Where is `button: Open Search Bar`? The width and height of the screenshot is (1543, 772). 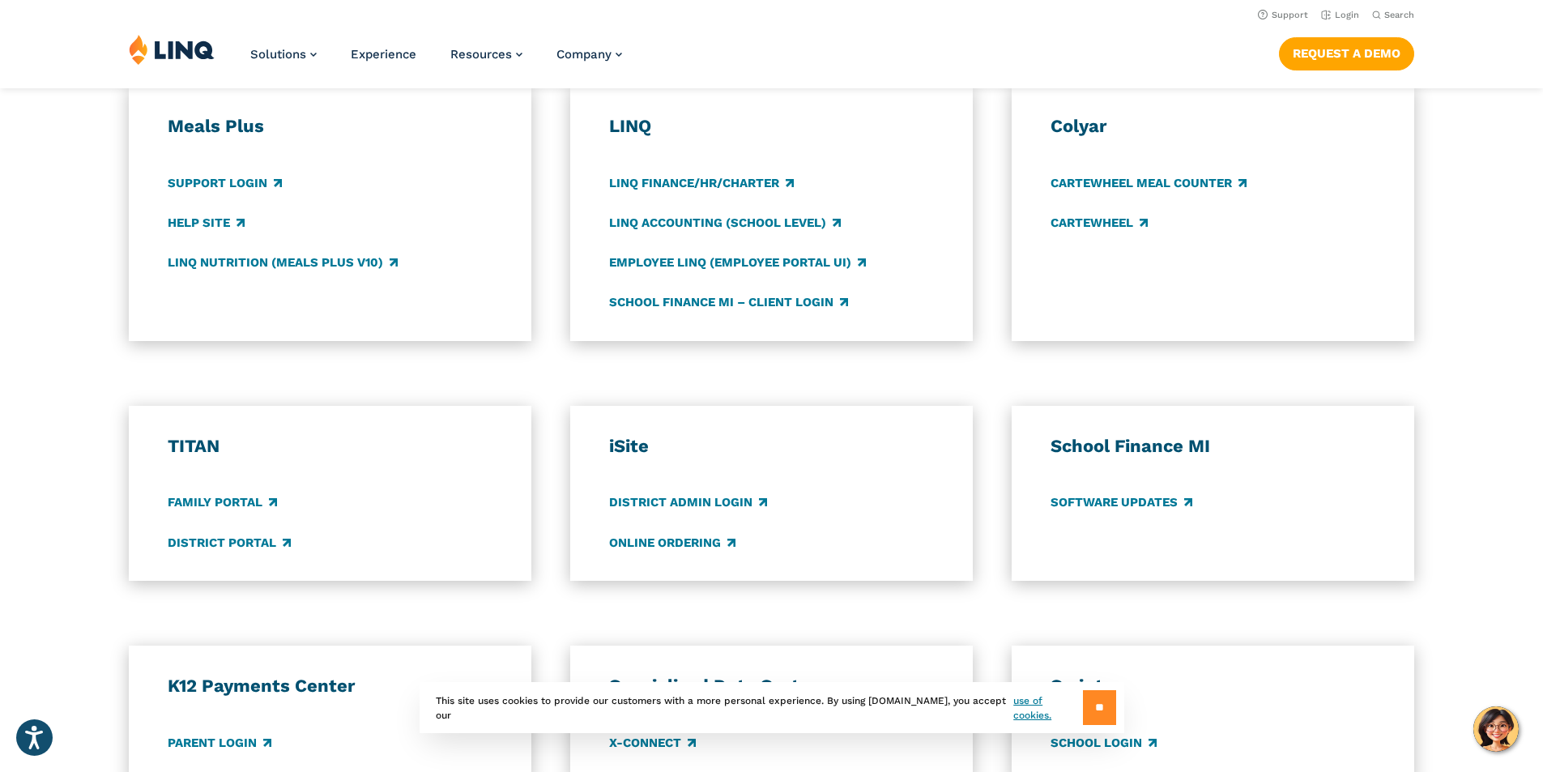 button: Open Search Bar is located at coordinates (1393, 15).